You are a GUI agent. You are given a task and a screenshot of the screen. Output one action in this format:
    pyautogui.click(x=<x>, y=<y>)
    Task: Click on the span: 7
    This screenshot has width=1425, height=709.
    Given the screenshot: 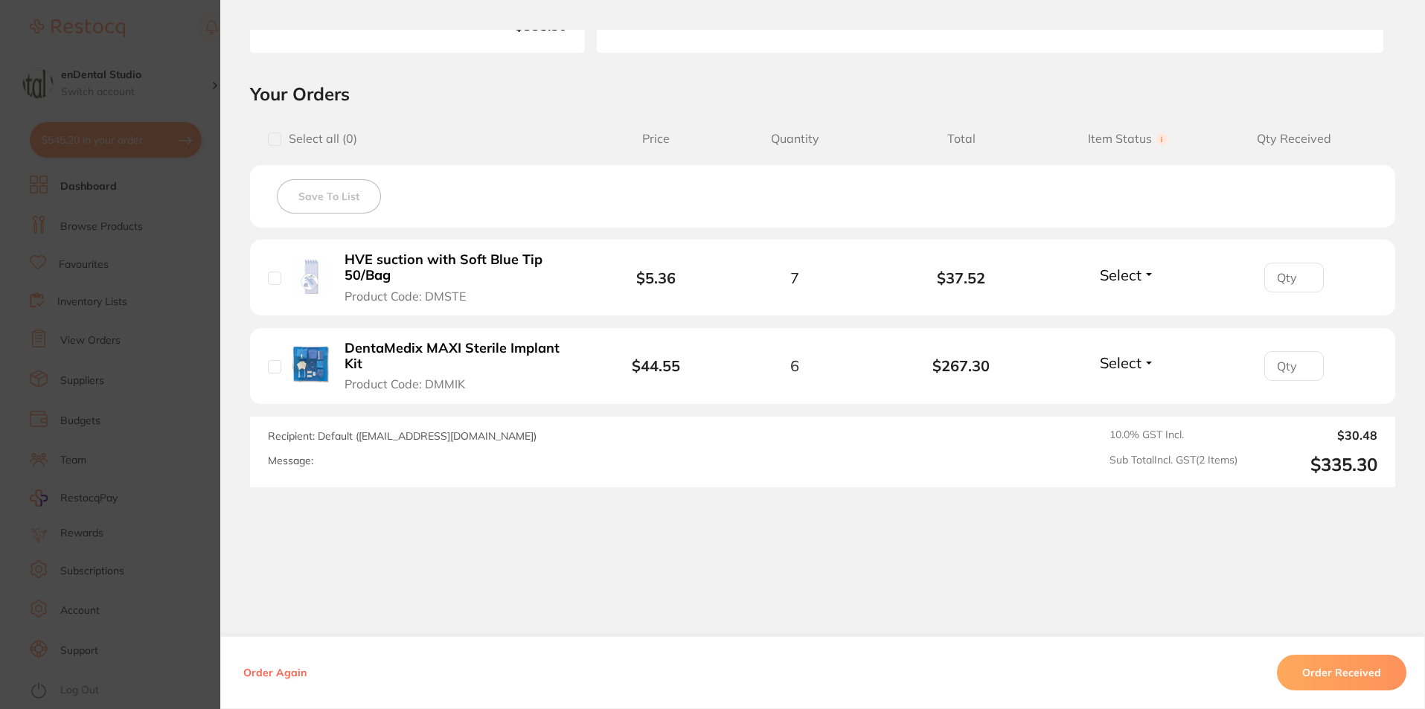 What is the action you would take?
    pyautogui.click(x=795, y=278)
    